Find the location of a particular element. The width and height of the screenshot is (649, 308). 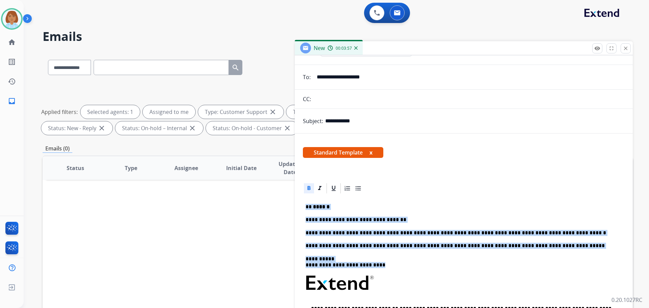

div: Status: New - Reply is located at coordinates (77, 128).